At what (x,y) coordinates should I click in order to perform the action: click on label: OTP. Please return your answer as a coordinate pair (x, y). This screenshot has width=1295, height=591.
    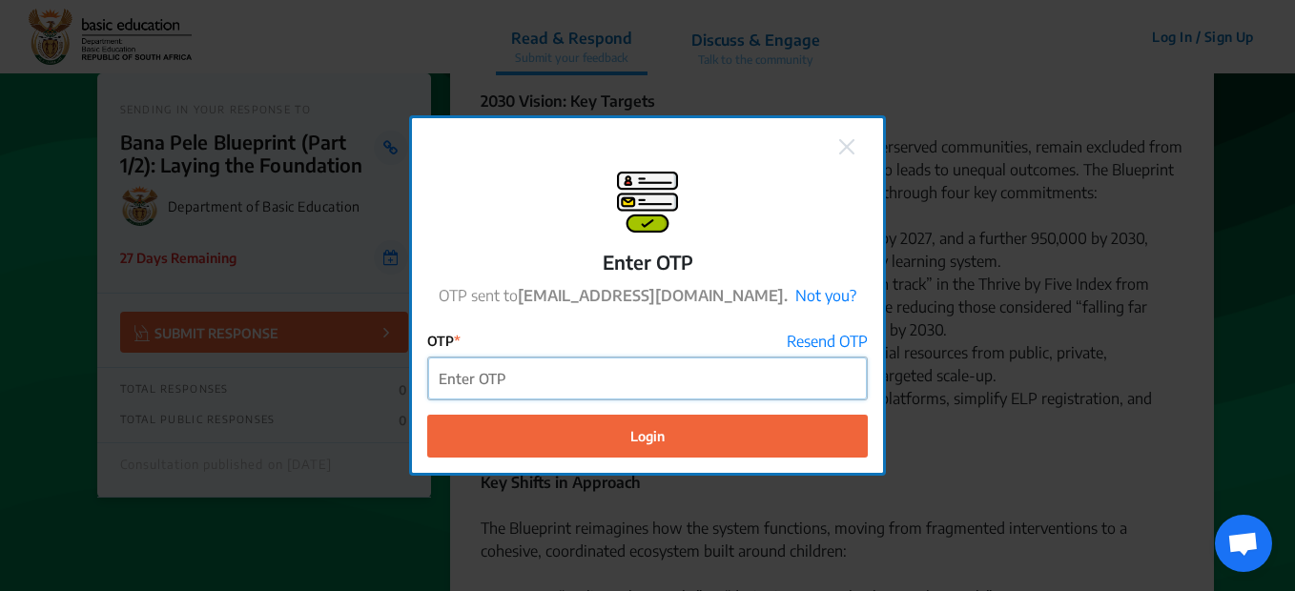
    Looking at the image, I should click on (443, 340).